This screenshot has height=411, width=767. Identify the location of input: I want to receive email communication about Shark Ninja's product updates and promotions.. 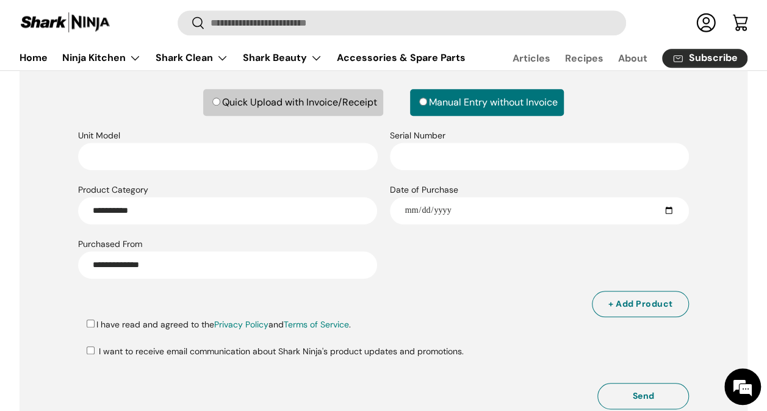
(90, 350).